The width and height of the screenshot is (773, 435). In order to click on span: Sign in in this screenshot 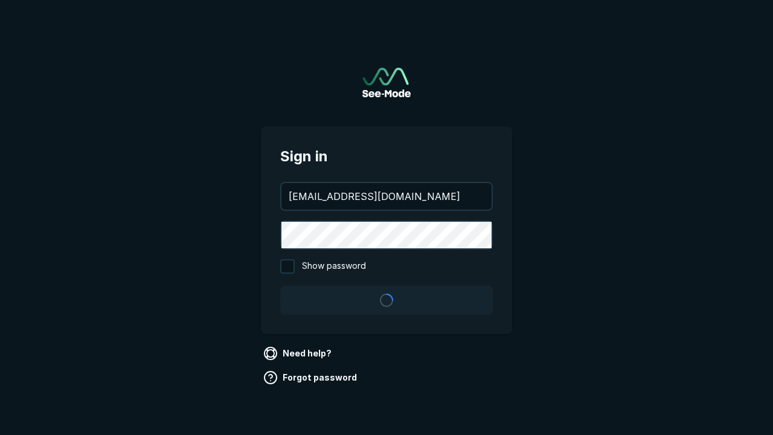, I will do `click(387, 156)`.